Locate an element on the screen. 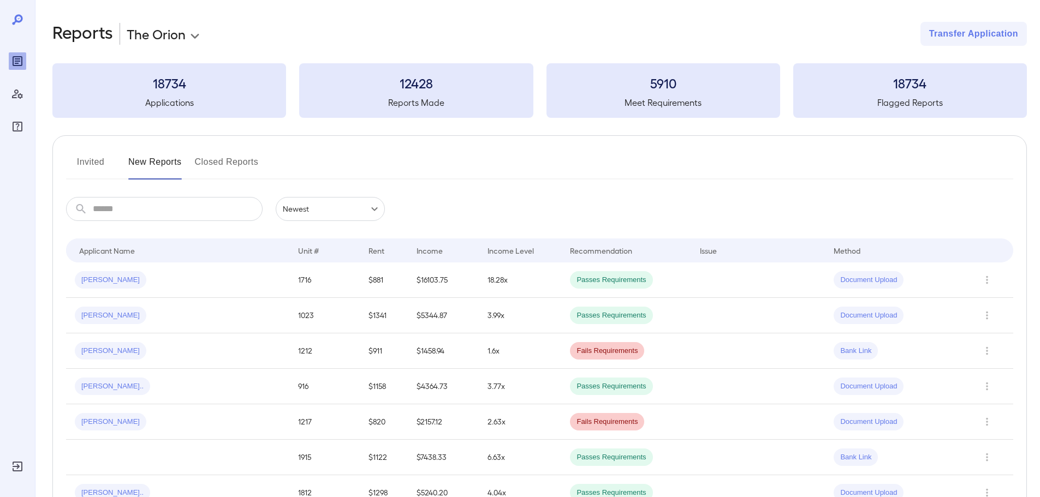 The width and height of the screenshot is (1040, 497). h2: Reports is located at coordinates (82, 34).